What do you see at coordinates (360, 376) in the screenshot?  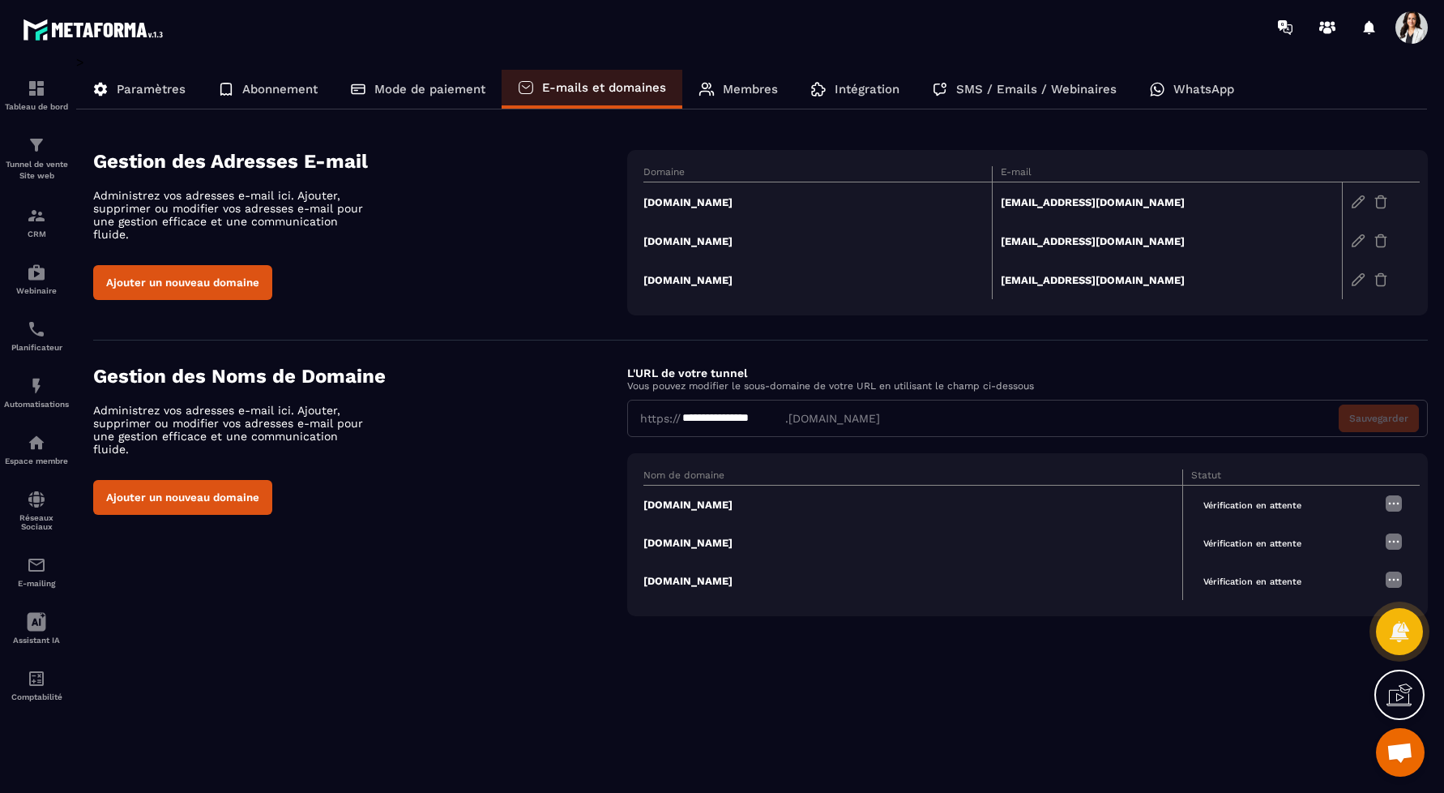 I see `h4: Gestion des Noms de Domaine` at bounding box center [360, 376].